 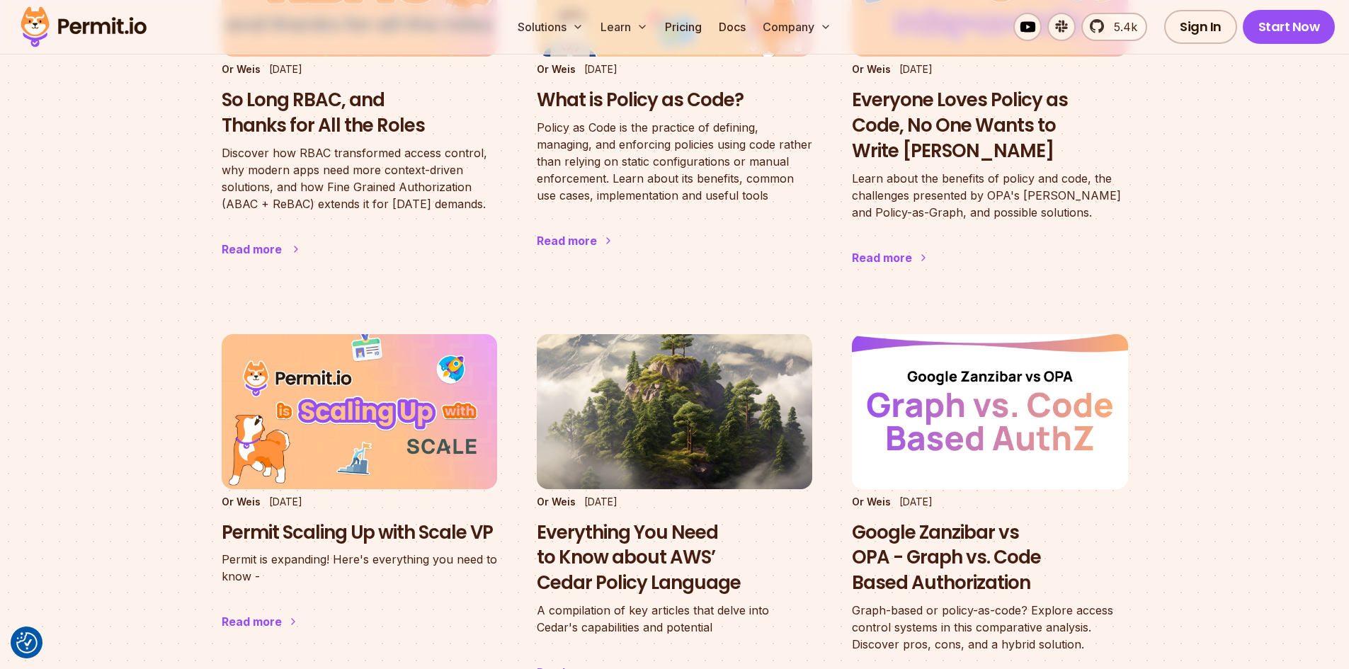 What do you see at coordinates (359, 412) in the screenshot?
I see `img: Permit Scaling Up with Scale VP` at bounding box center [359, 412].